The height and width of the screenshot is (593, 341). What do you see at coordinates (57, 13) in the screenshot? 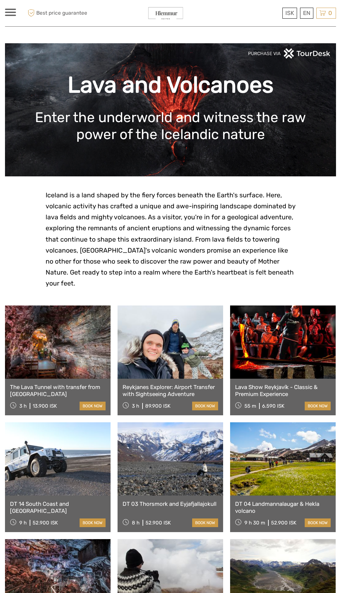
I see `span: Best price guarantee` at bounding box center [57, 13].